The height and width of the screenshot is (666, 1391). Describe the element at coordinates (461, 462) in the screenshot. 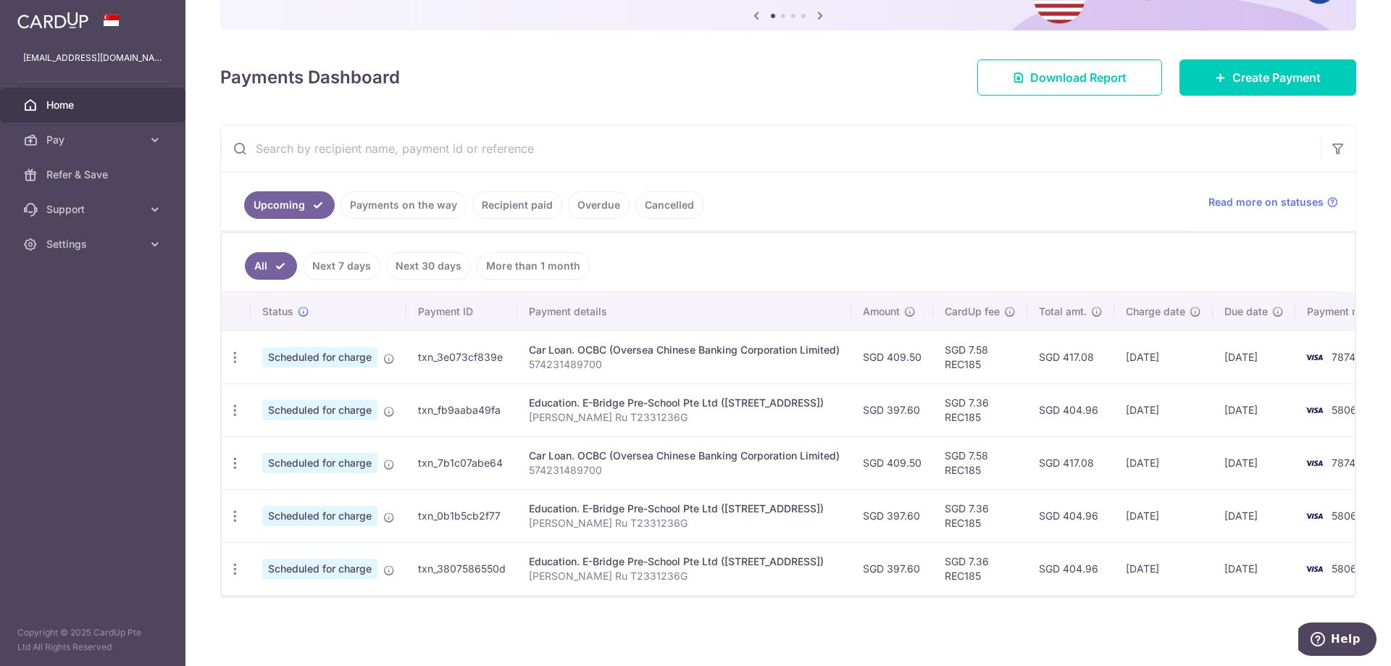

I see `td: txn_7b1c07abe64` at that location.